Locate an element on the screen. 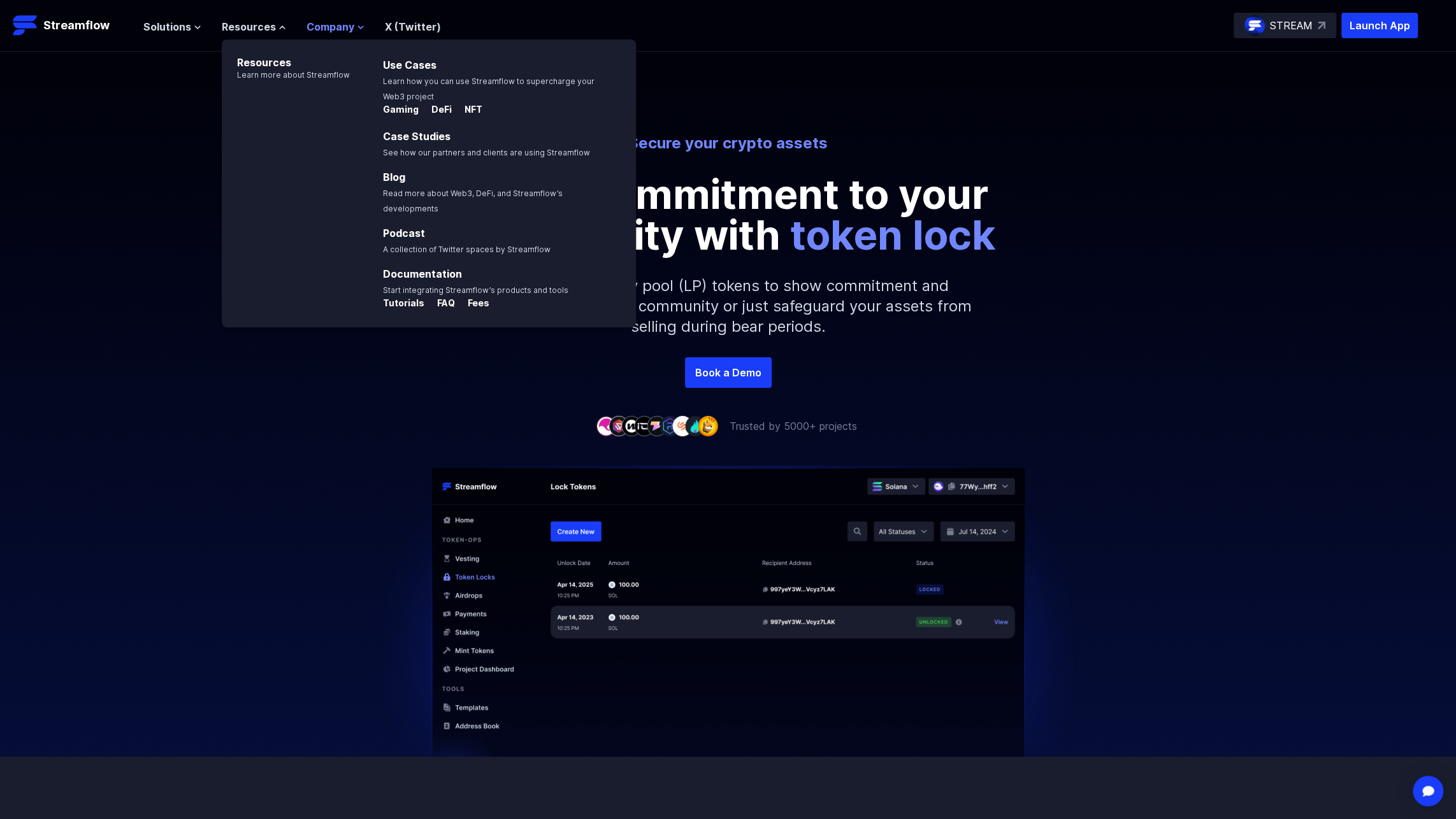  a: Fees is located at coordinates (474, 305).